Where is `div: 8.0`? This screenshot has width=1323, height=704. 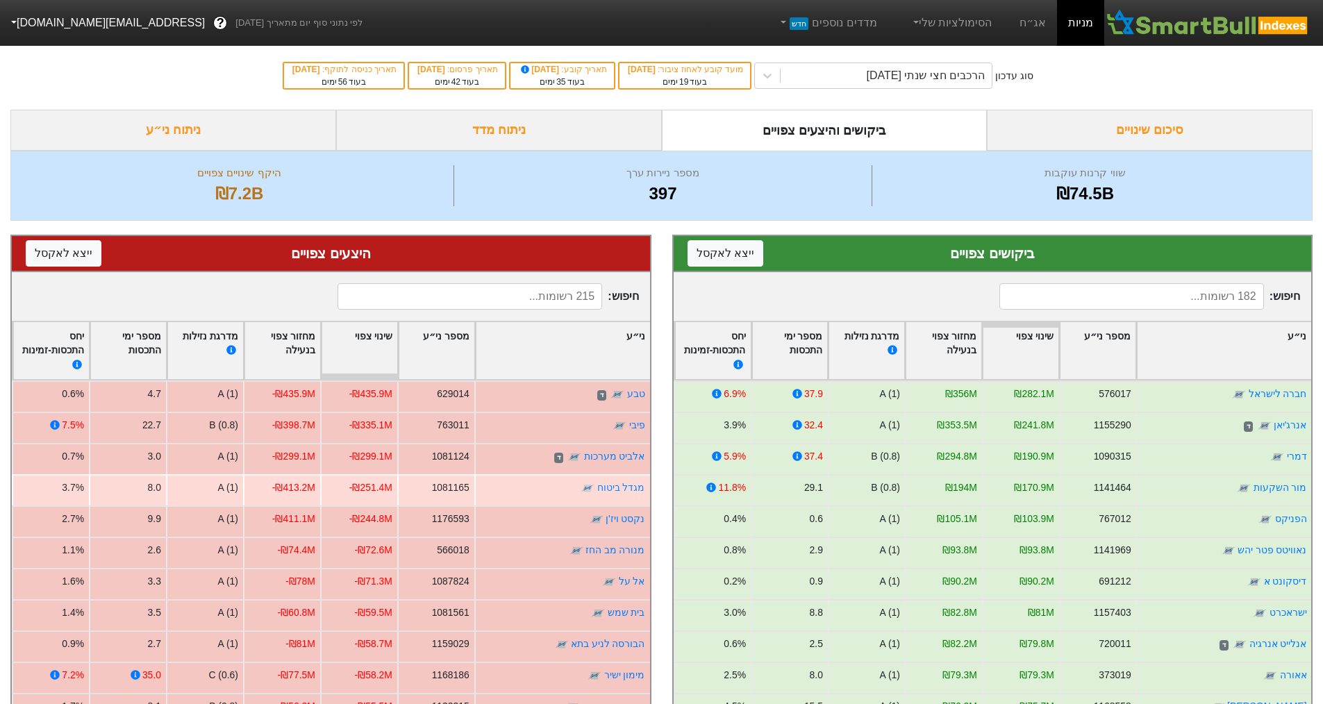 div: 8.0 is located at coordinates (154, 487).